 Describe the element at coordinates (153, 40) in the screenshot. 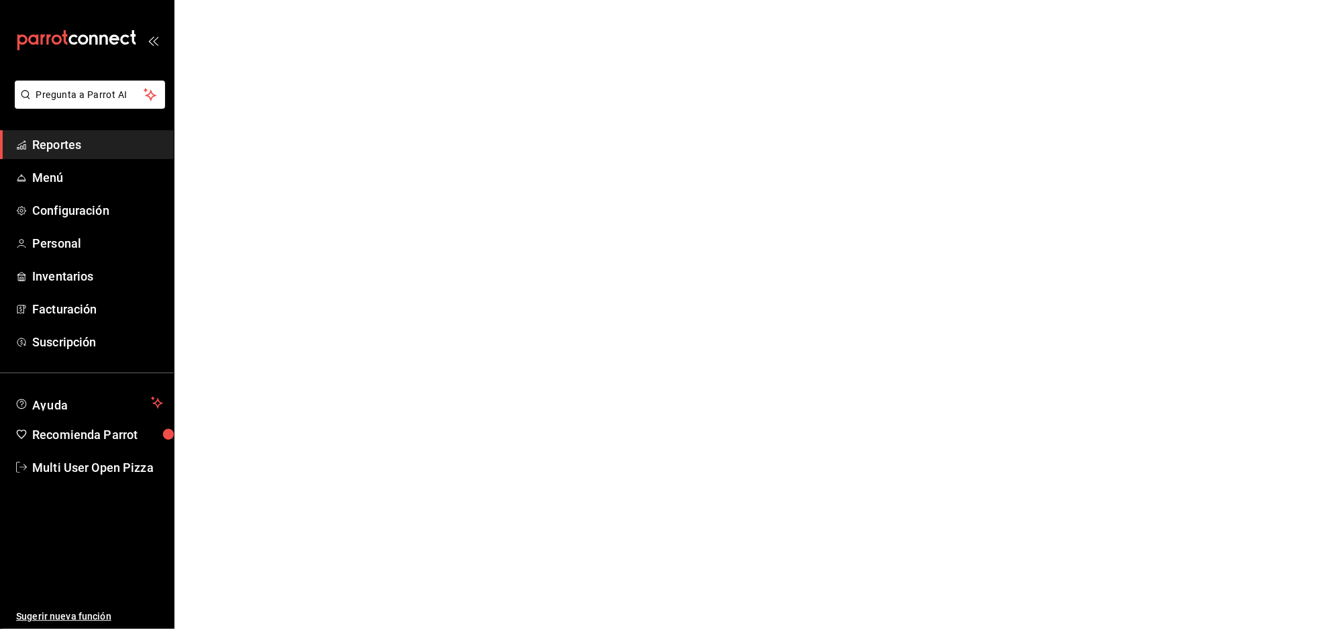

I see `button: open_drawer_menu` at that location.